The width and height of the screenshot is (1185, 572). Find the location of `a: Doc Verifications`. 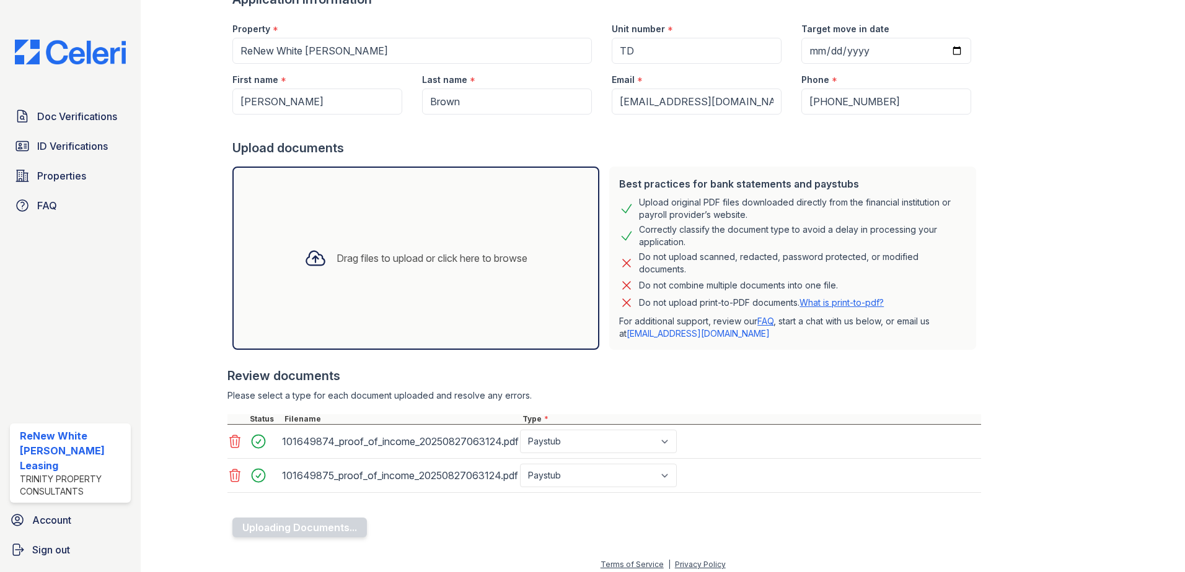

a: Doc Verifications is located at coordinates (70, 116).